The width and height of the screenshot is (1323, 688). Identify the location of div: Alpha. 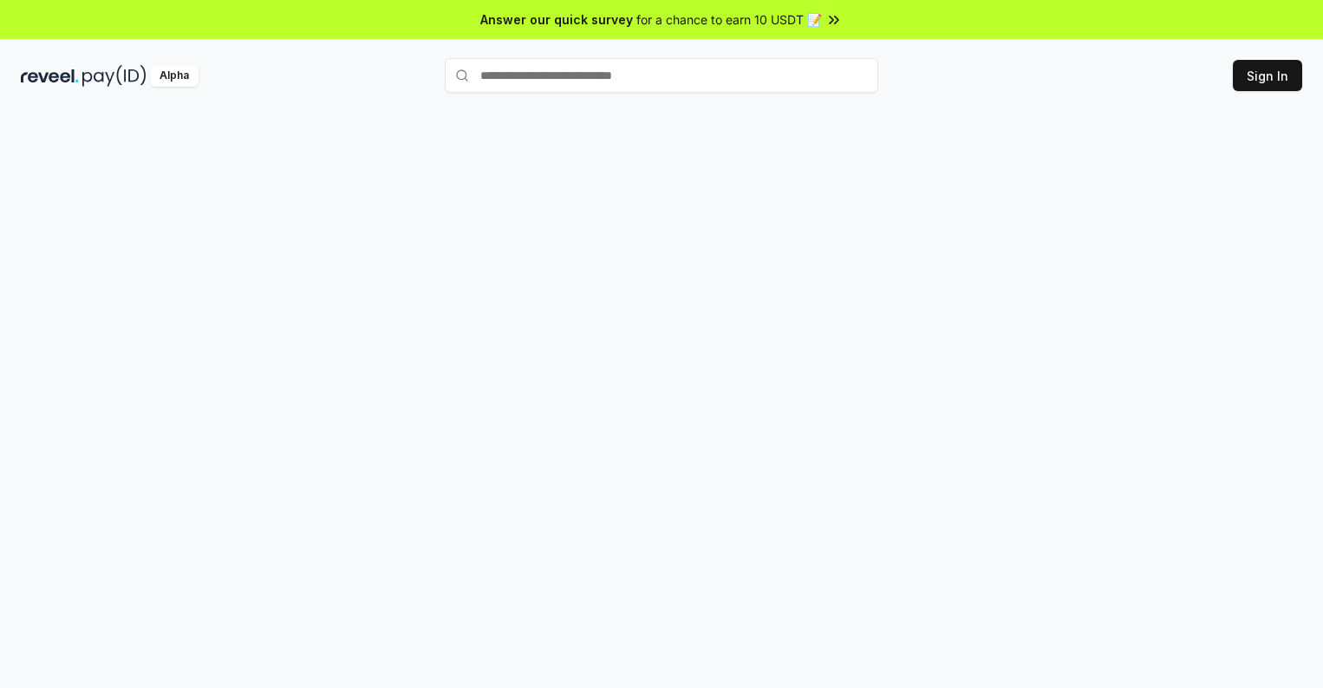
(174, 75).